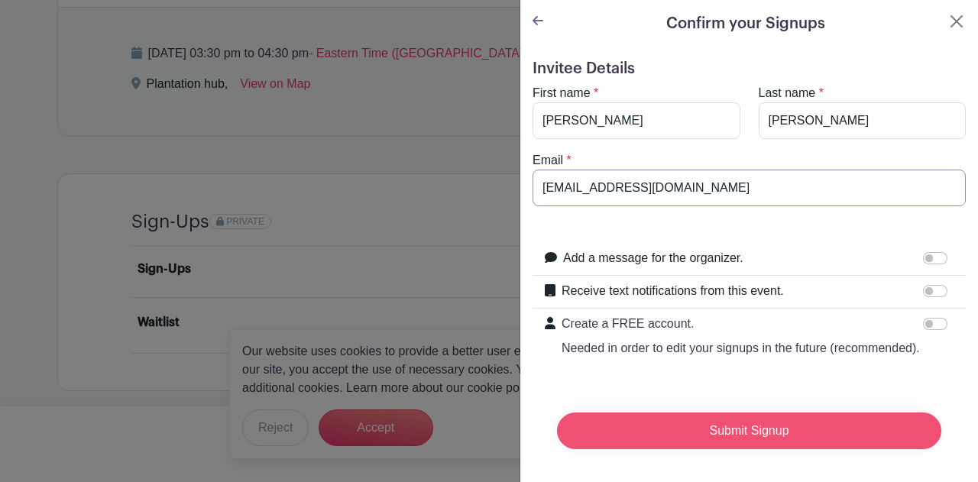  I want to click on label: First name, so click(561, 93).